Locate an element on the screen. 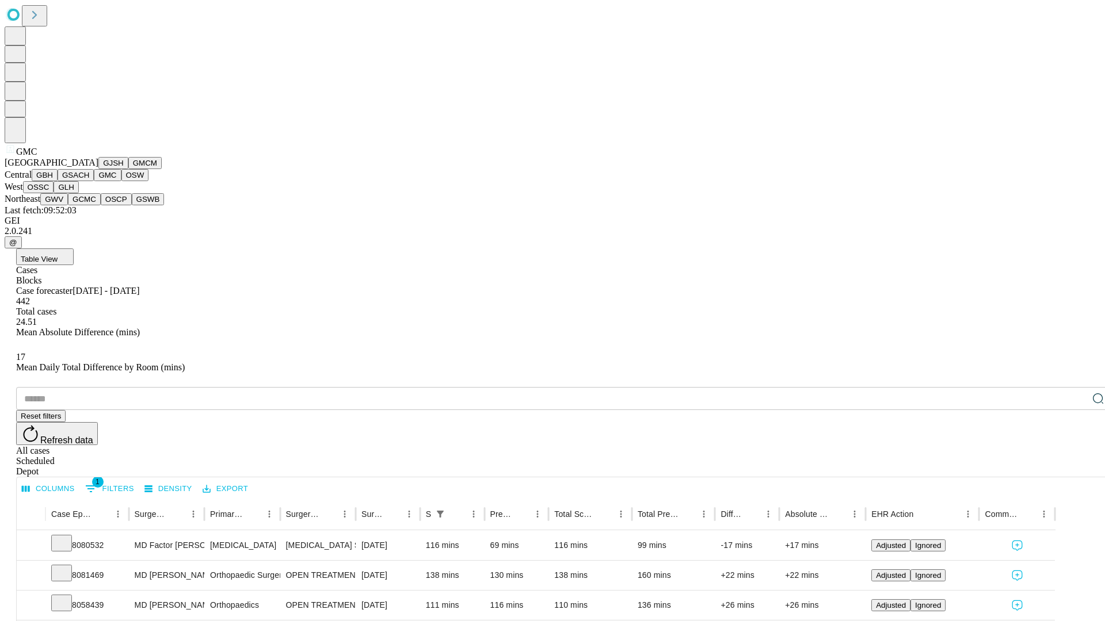 This screenshot has height=621, width=1105. button: OSCP is located at coordinates (116, 199).